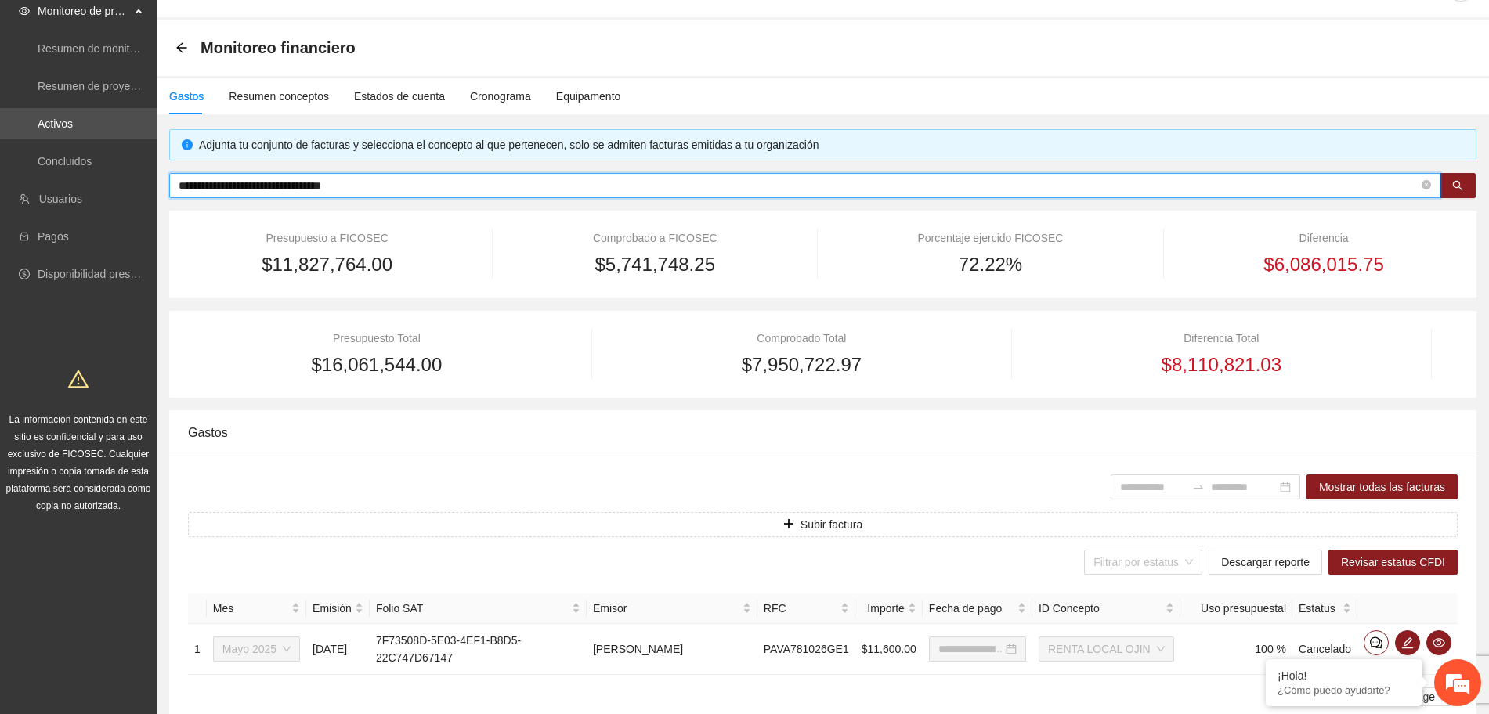 The width and height of the screenshot is (1489, 714). What do you see at coordinates (801, 365) in the screenshot?
I see `span: $7,950,722.97` at bounding box center [801, 365].